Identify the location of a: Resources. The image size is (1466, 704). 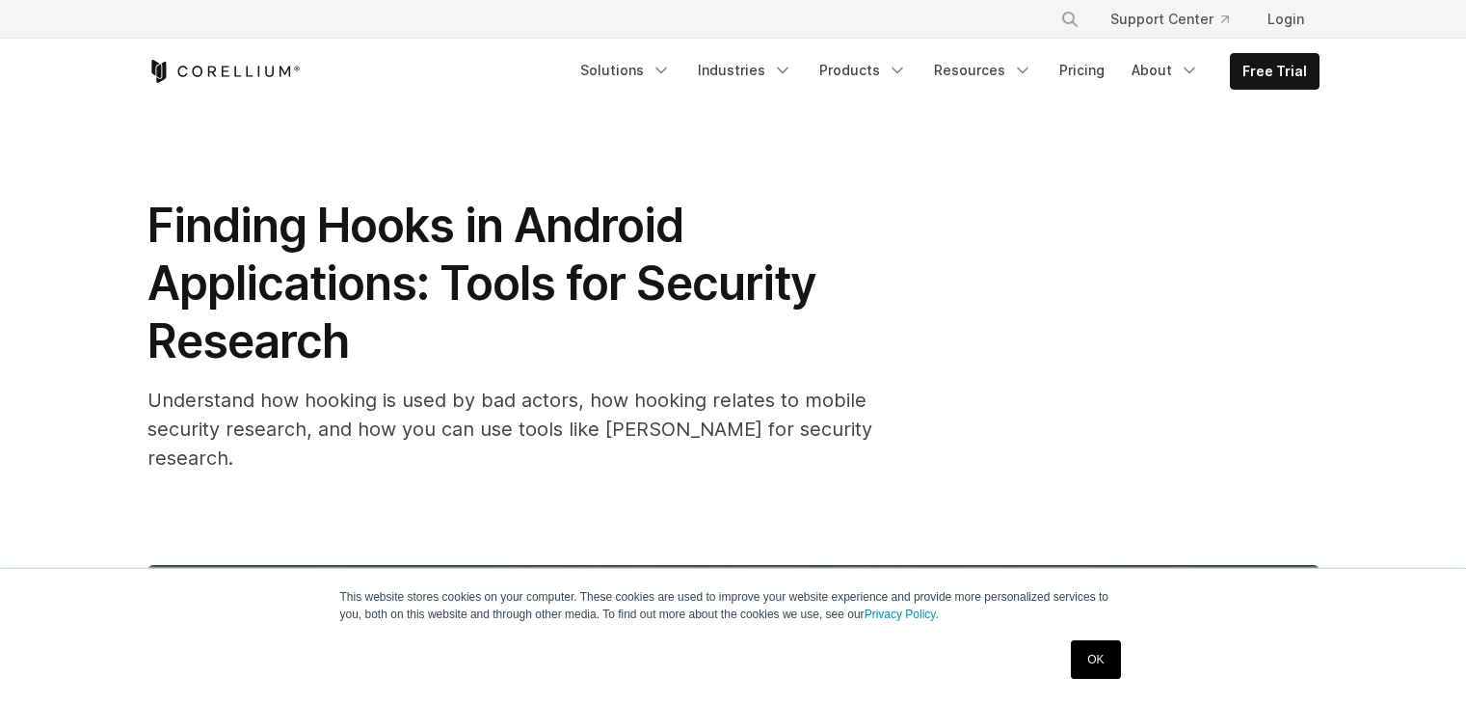
(983, 70).